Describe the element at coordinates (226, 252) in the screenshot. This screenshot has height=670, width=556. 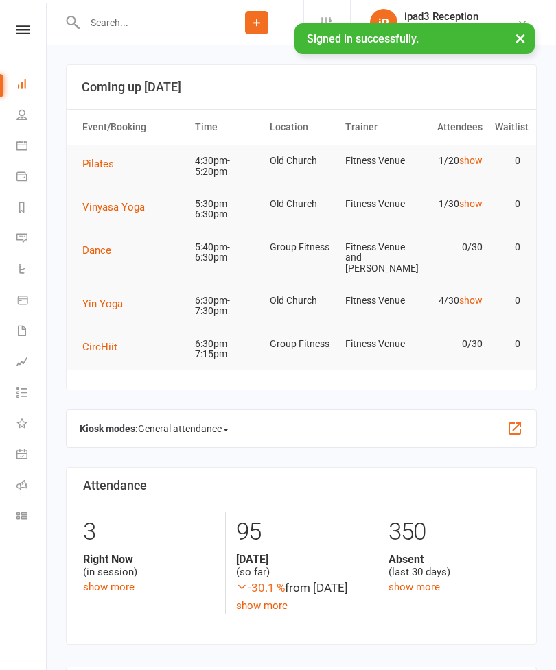
I see `td: 5:40pm-6:30pm` at that location.